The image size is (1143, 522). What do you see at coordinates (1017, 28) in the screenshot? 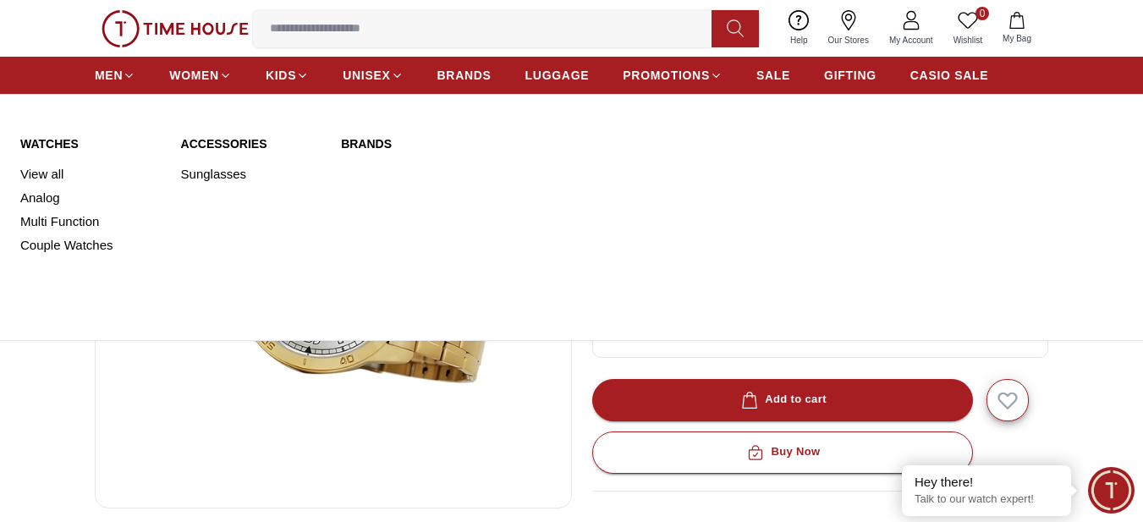
I see `button: My Bag` at bounding box center [1017, 28].